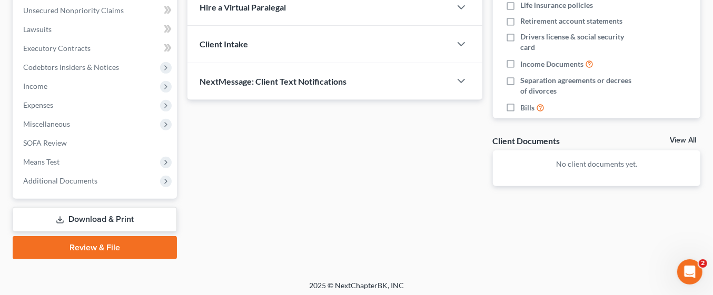 Image resolution: width=713 pixels, height=295 pixels. I want to click on span: Miscellaneous, so click(46, 124).